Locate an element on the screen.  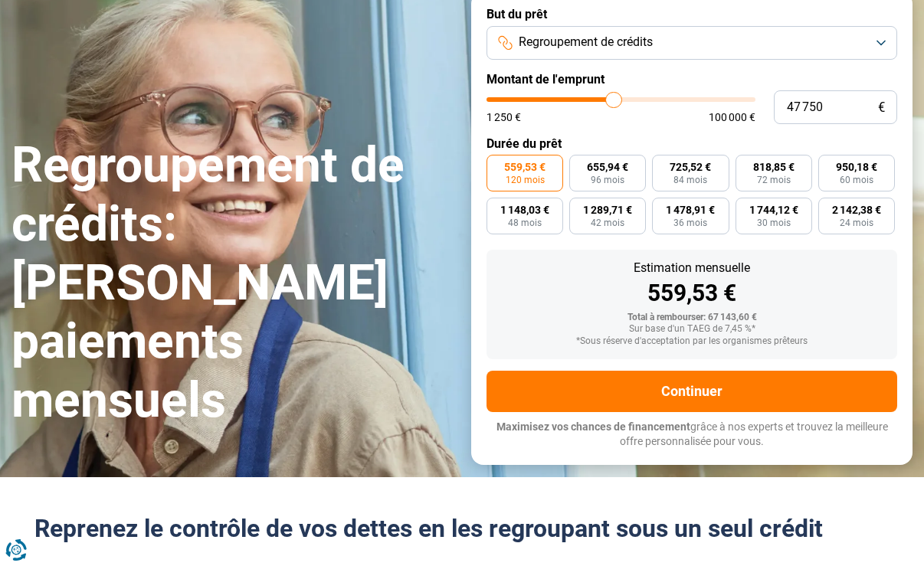
button: Continuer is located at coordinates (692, 392).